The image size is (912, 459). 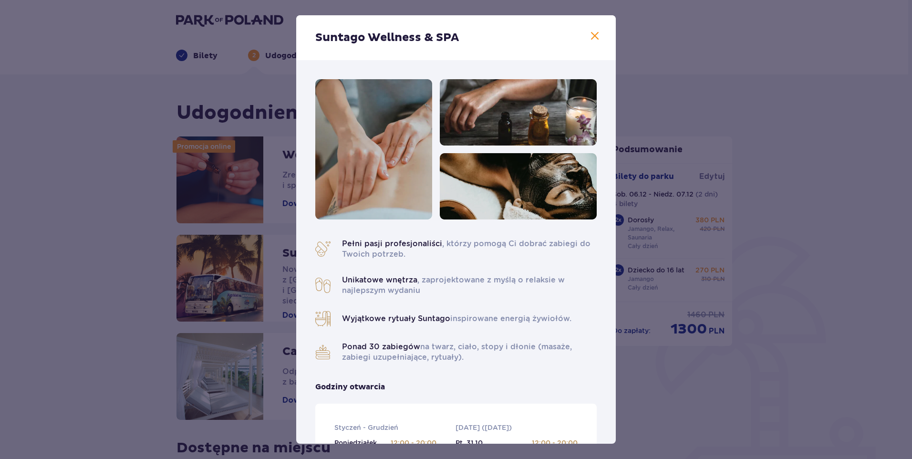 I want to click on img: Towels icon, so click(x=323, y=352).